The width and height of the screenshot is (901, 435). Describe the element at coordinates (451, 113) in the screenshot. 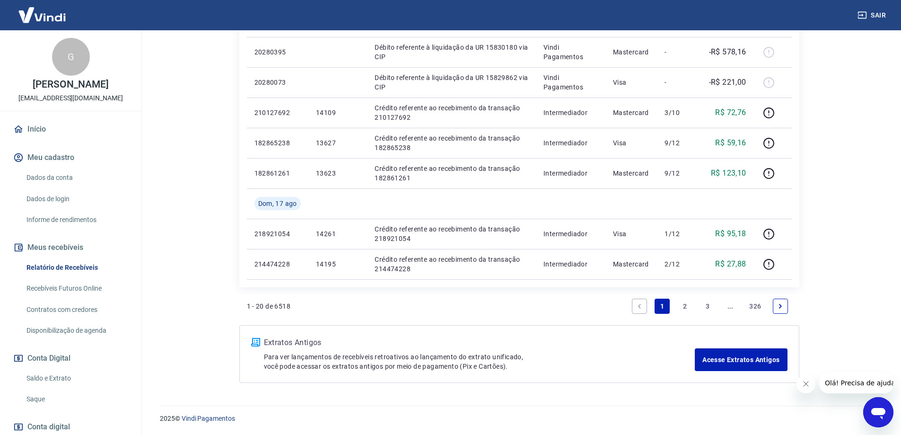

I see `p: Crédito referente ao recebimento da transação 210127692` at that location.